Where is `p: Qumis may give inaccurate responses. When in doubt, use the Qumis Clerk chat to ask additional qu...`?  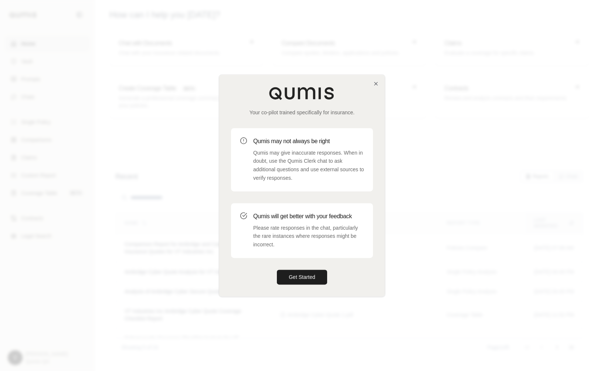 p: Qumis may give inaccurate responses. When in doubt, use the Qumis Clerk chat to ask additional qu... is located at coordinates (309, 165).